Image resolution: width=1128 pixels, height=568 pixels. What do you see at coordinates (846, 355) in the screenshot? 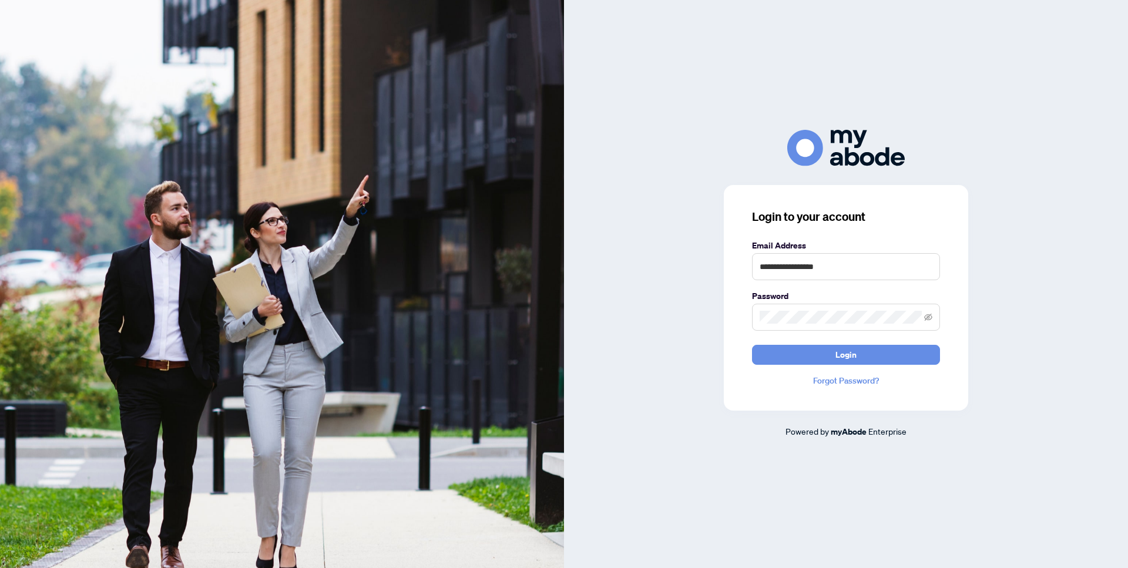
I see `span: Login` at bounding box center [846, 355].